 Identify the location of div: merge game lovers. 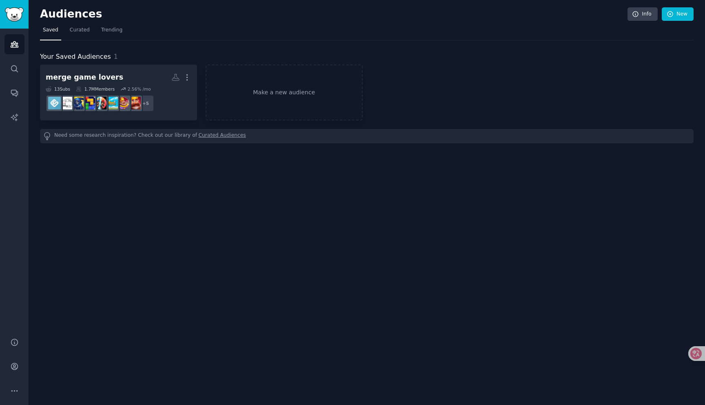
(84, 77).